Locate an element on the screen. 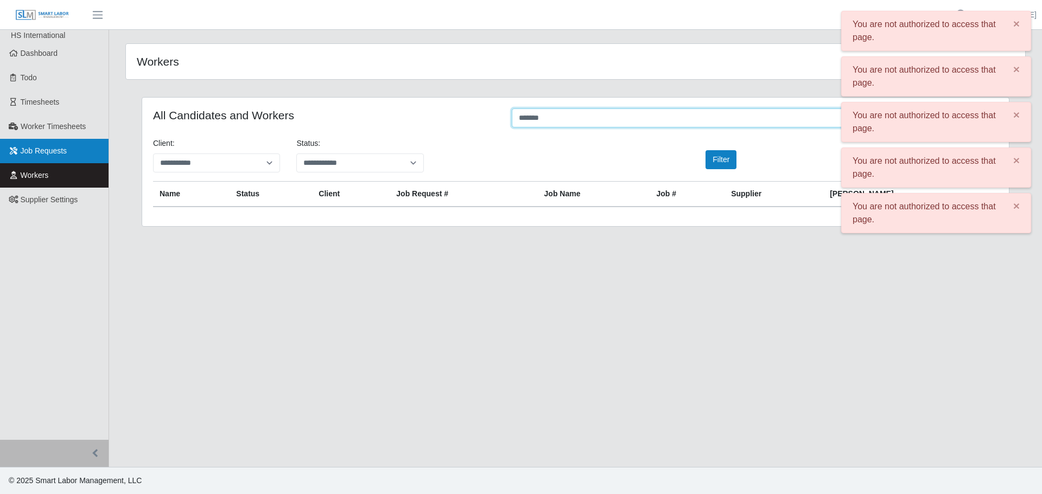  span: HS International is located at coordinates (38, 35).